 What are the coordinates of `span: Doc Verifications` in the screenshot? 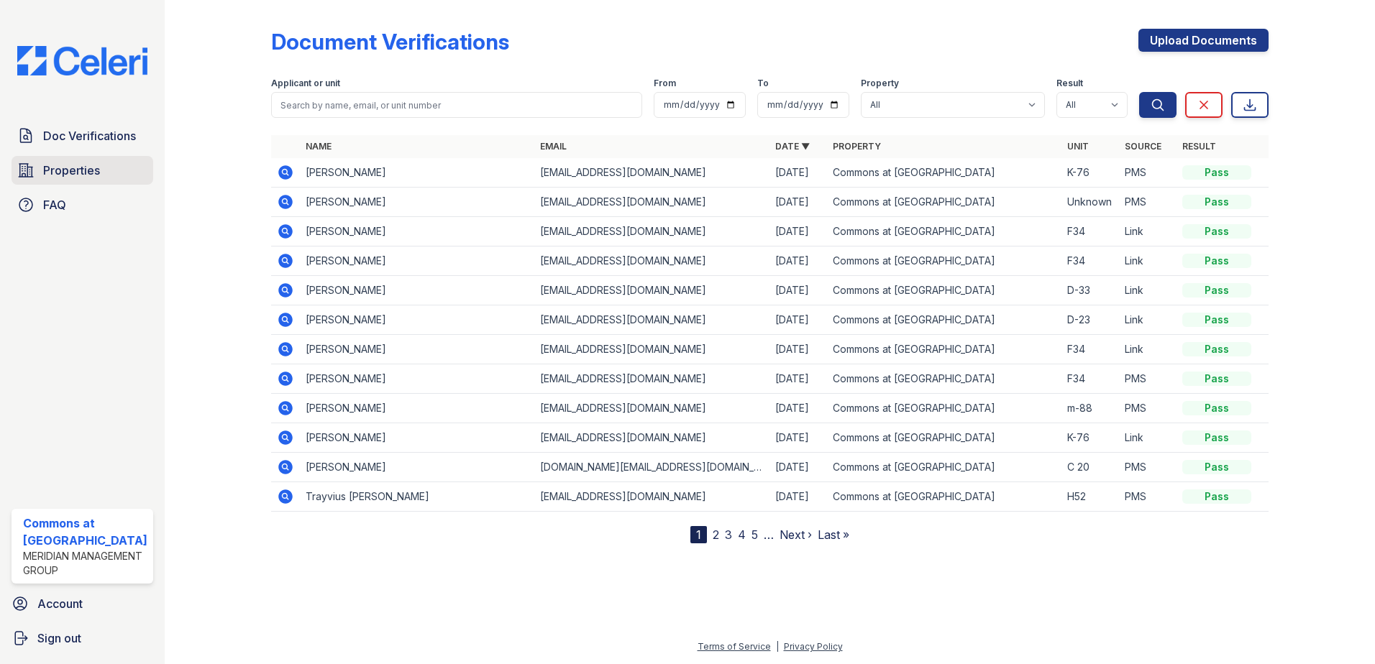 It's located at (89, 136).